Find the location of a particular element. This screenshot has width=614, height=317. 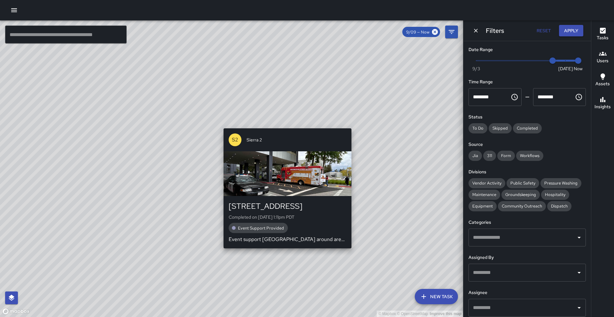

h6: Source is located at coordinates (527, 145).